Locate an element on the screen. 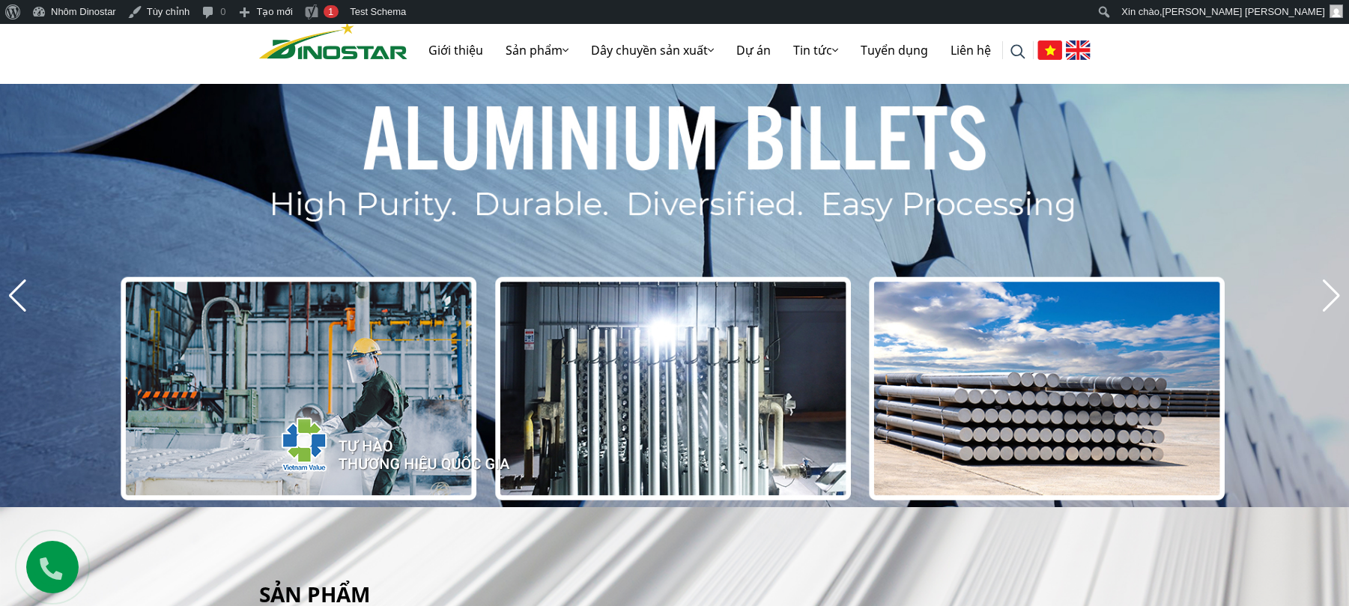  img: thqg is located at coordinates (375, 441).